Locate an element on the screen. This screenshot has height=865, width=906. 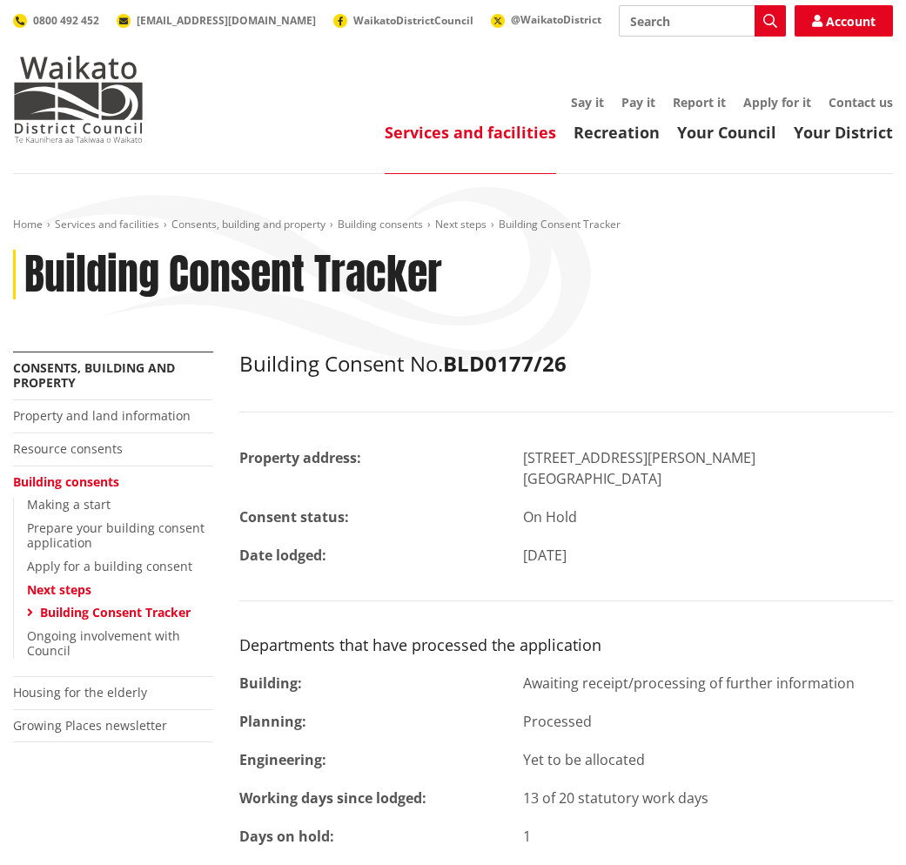
span: @WaikatoDistrict is located at coordinates (556, 19).